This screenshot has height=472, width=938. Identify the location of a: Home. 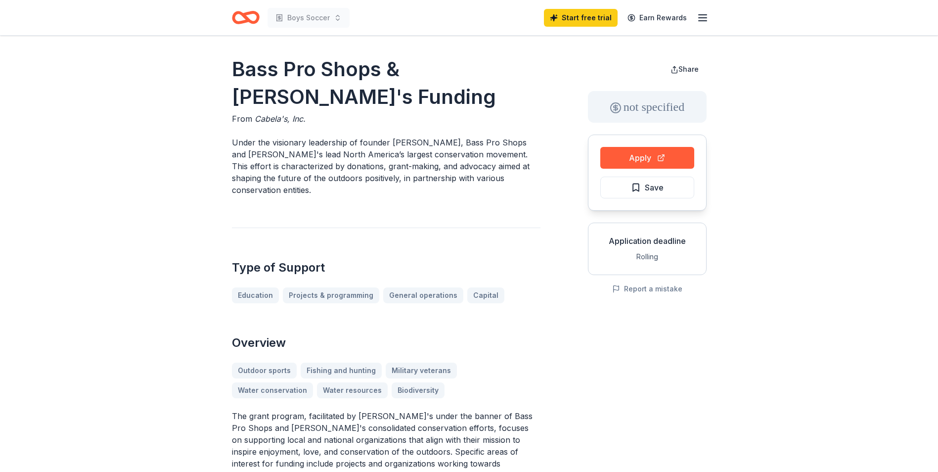
(246, 17).